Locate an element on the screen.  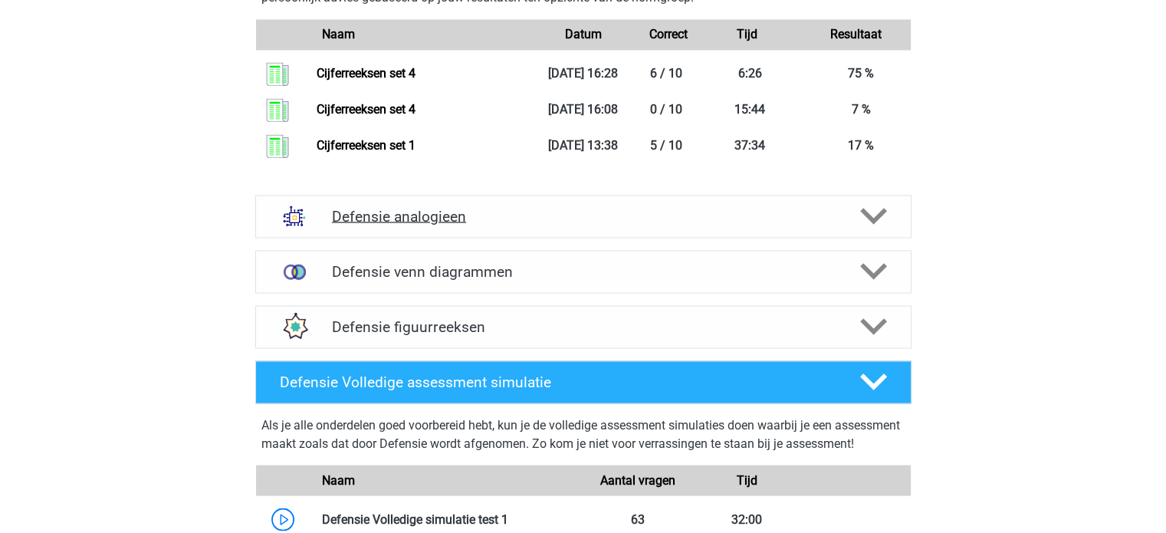
div: Resultaat is located at coordinates (855, 34).